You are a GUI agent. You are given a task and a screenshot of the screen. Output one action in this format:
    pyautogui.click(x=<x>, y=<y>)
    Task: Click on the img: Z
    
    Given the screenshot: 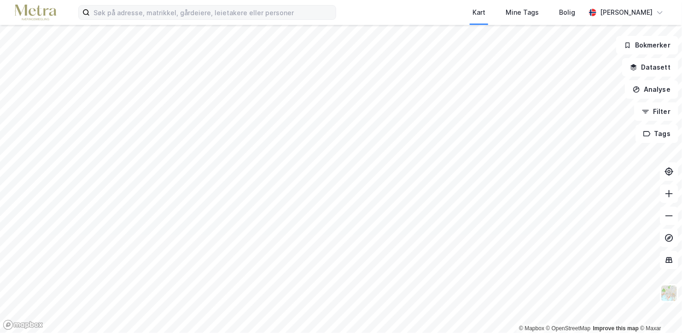 What is the action you would take?
    pyautogui.click(x=669, y=293)
    